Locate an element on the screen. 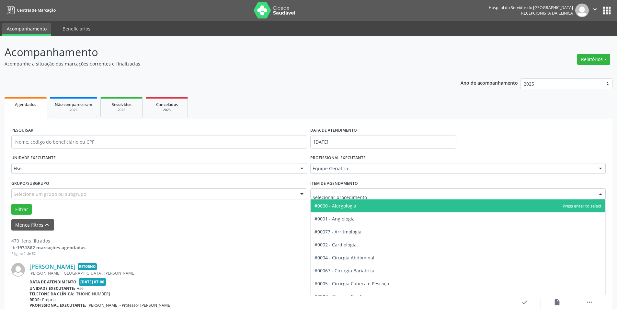 This screenshot has height=309, width=617. span: Não compareceram is located at coordinates (74, 104).